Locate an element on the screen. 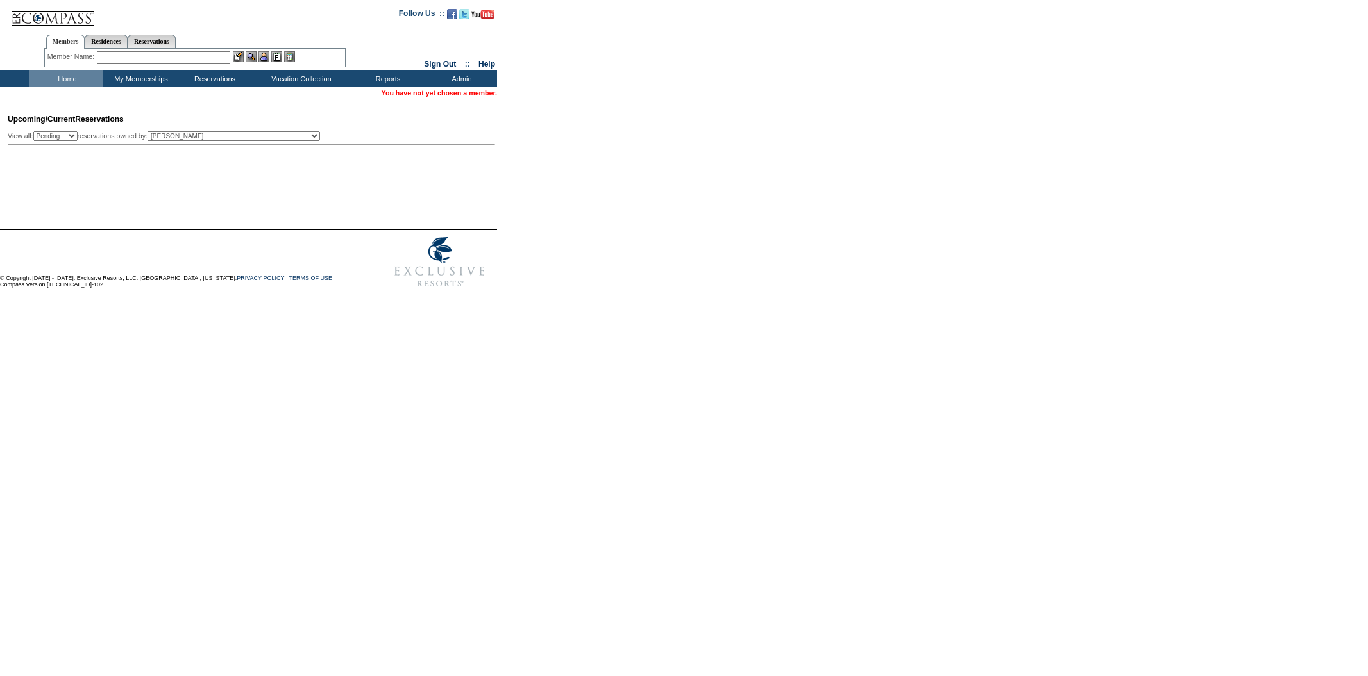 This screenshot has height=676, width=1368. img: Follow us on Twitter is located at coordinates (464, 14).